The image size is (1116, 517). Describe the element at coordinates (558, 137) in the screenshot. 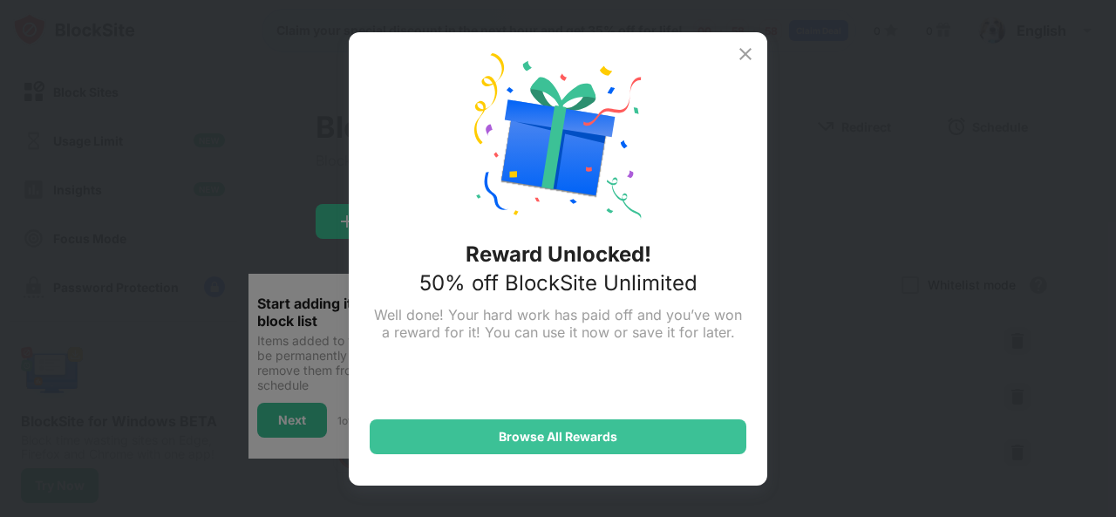

I see `img: reward-unlock.svg` at that location.